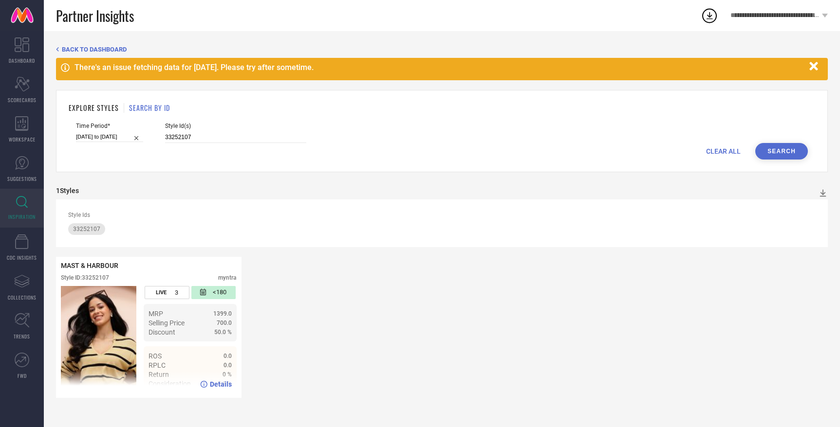  I want to click on span: 33252107, so click(87, 229).